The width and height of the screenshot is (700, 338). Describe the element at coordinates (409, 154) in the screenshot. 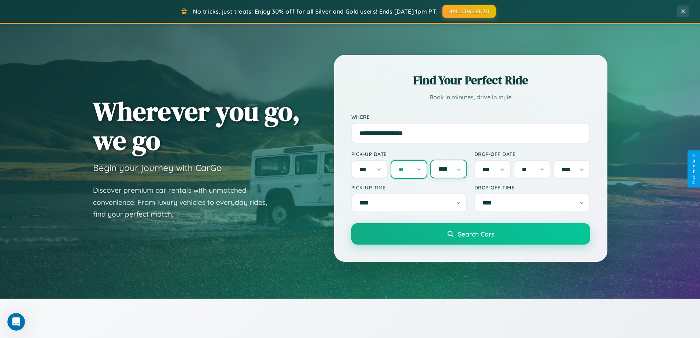

I see `label: Pick-up Date` at that location.